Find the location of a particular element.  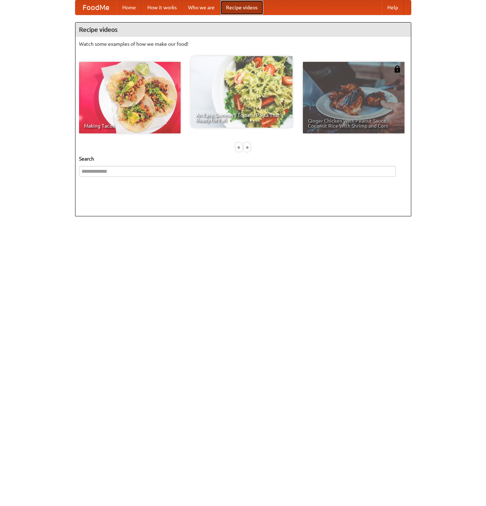

span: Making Tacos is located at coordinates (130, 126).